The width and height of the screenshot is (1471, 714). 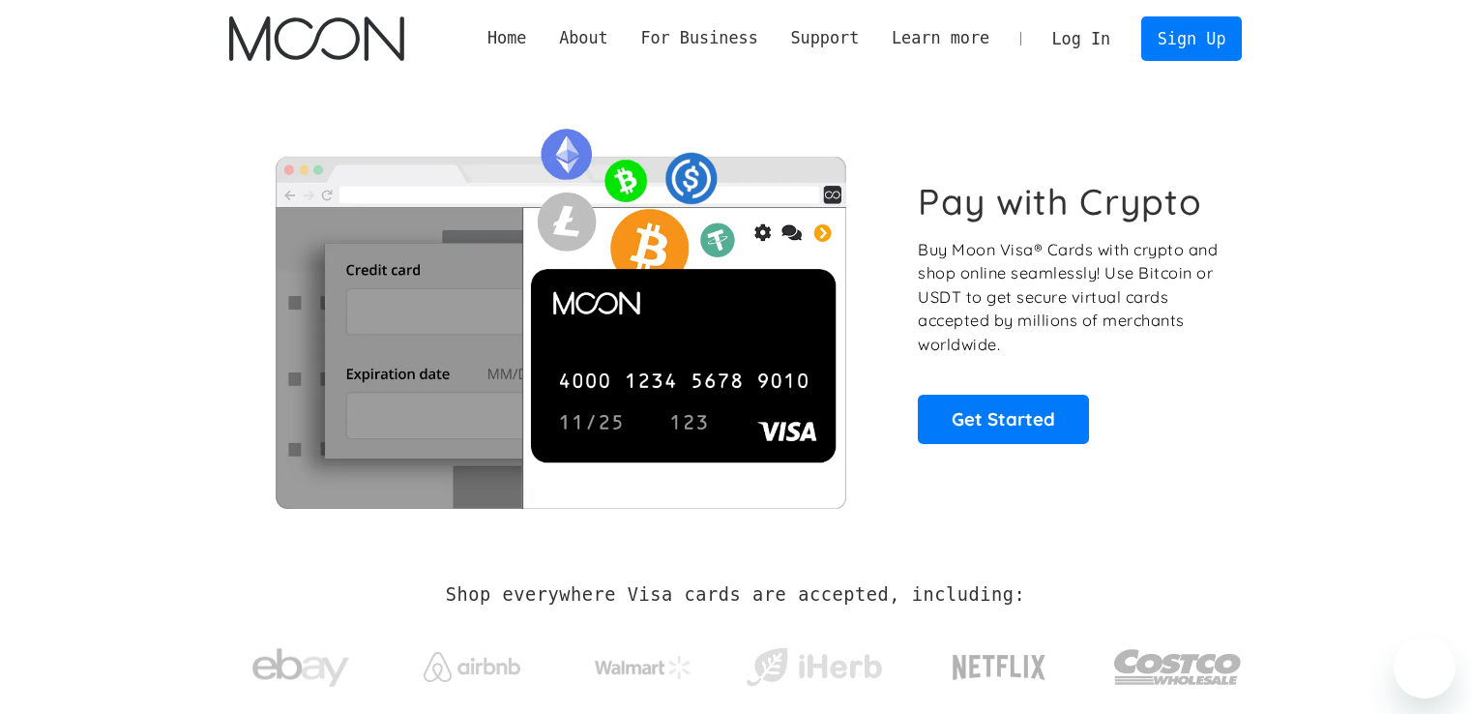 I want to click on div: About, so click(x=583, y=38).